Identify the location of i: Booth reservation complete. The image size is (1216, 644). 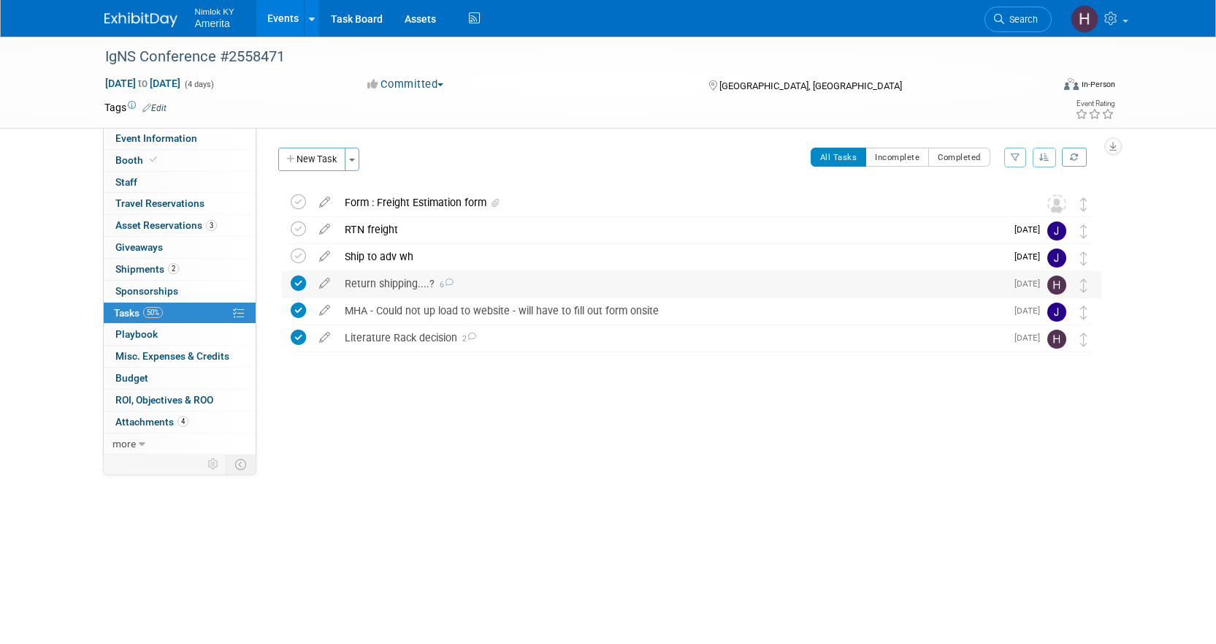
(153, 159).